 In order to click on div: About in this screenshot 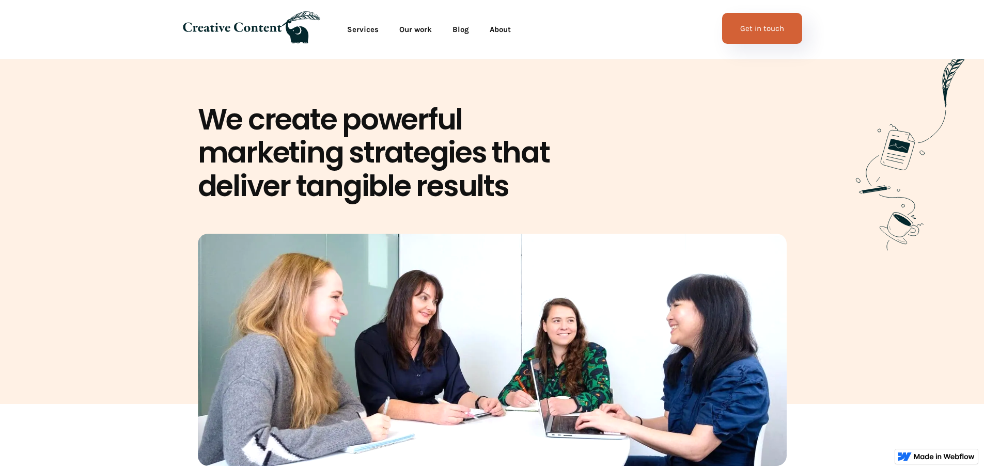, I will do `click(500, 29)`.